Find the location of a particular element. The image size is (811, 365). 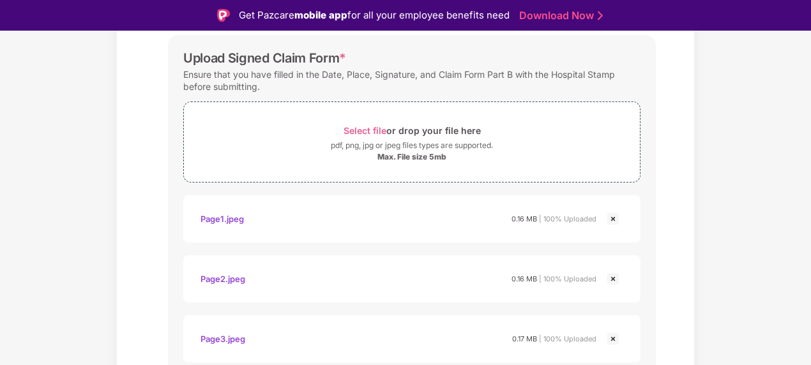

span: 0.17 MB is located at coordinates (524, 339).